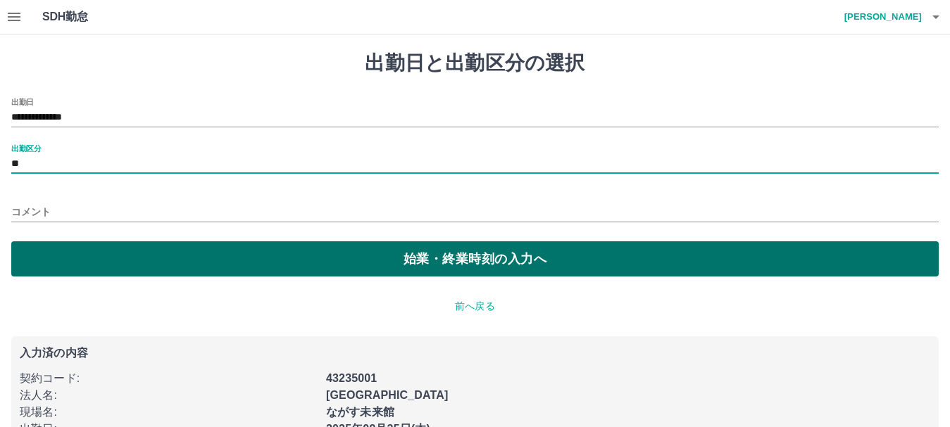 This screenshot has width=950, height=427. Describe the element at coordinates (23, 101) in the screenshot. I see `label: 出勤日` at that location.